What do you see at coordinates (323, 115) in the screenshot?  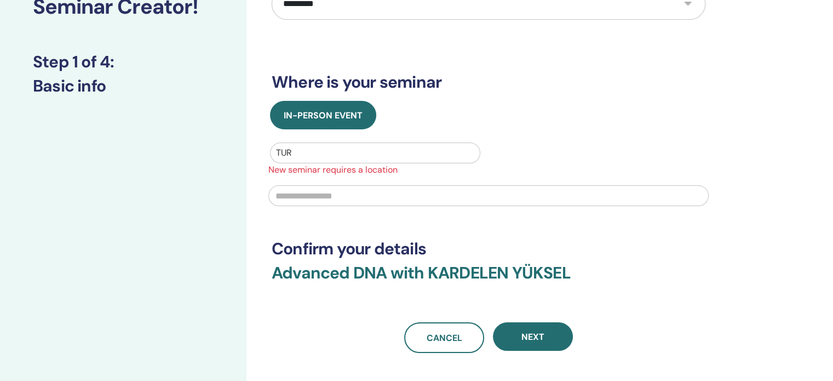 I see `button: In-Person Event` at bounding box center [323, 115].